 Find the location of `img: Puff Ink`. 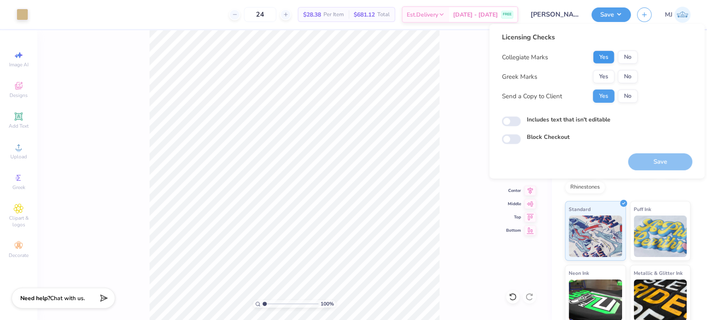

img: Puff Ink is located at coordinates (661, 236).